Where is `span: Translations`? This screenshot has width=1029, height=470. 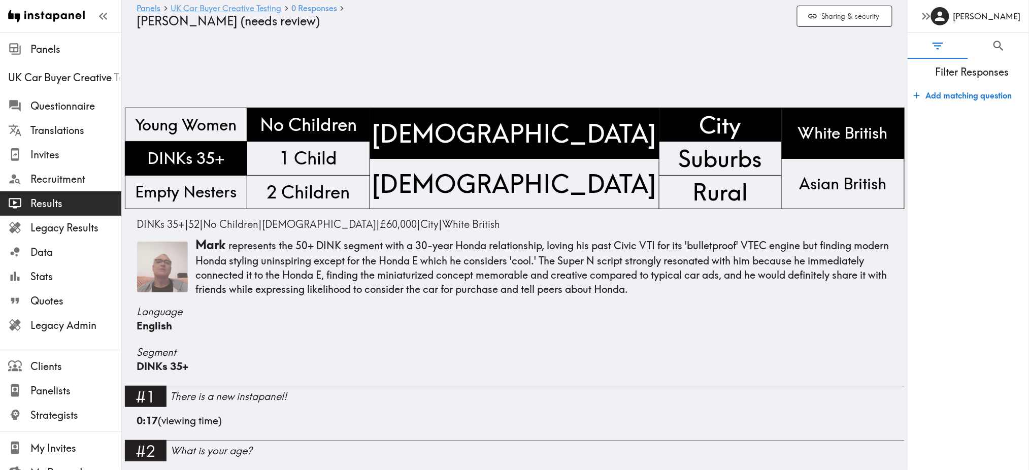 span: Translations is located at coordinates (76, 131).